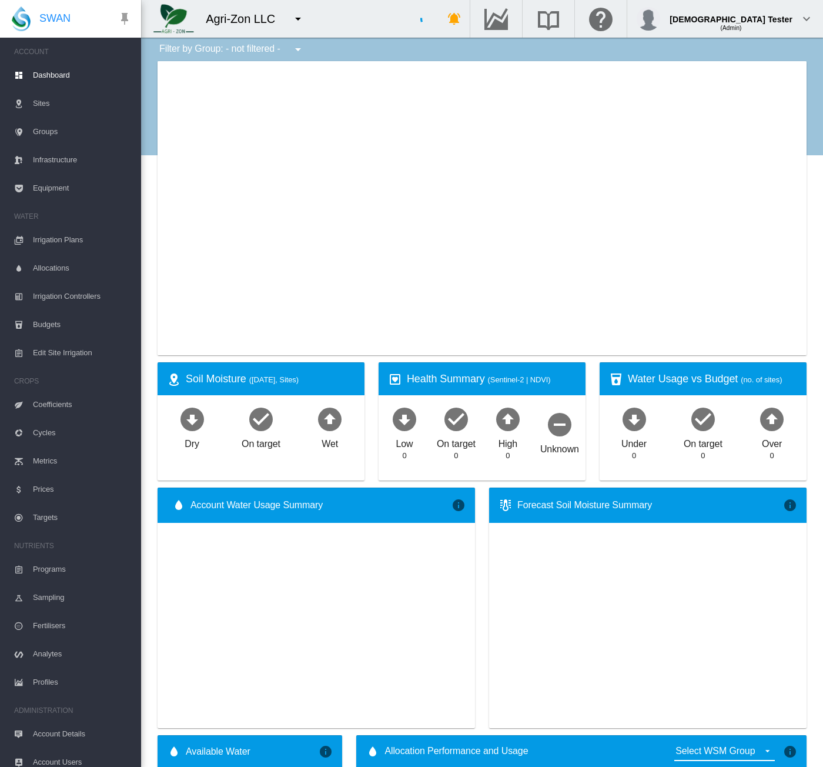  Describe the element at coordinates (232, 49) in the screenshot. I see `div: Filter by Group: - not filtered -` at that location.